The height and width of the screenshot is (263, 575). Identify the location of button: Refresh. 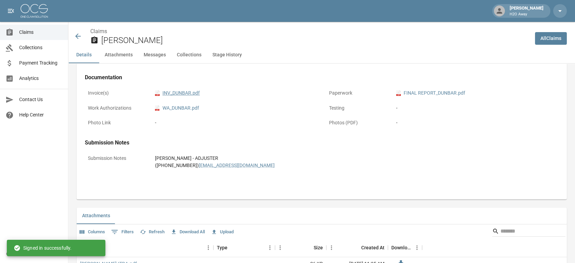
(152, 232).